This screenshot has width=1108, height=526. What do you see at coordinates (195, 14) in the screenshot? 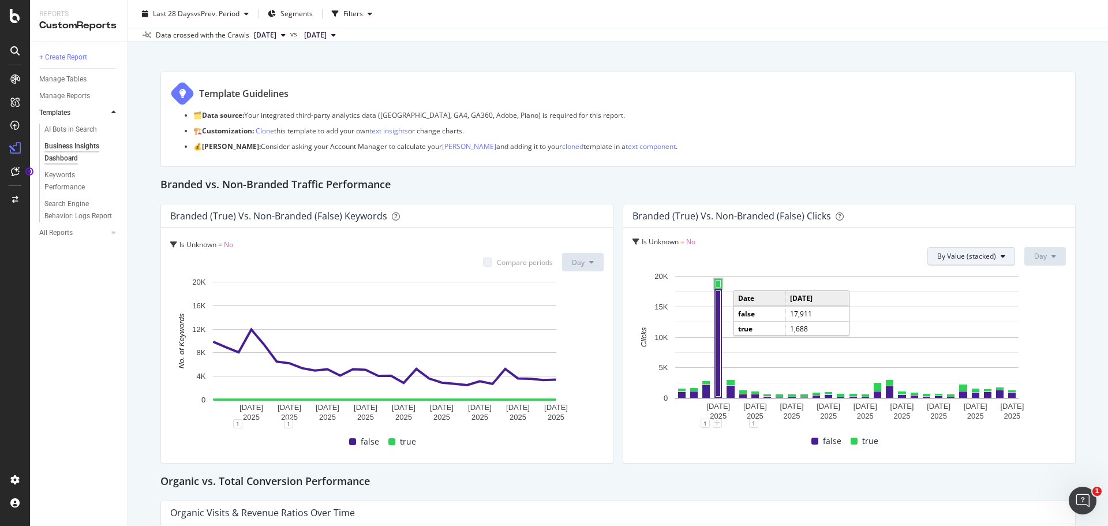
I see `button: Last 28 DaysvsPrev. Period` at bounding box center [195, 14].